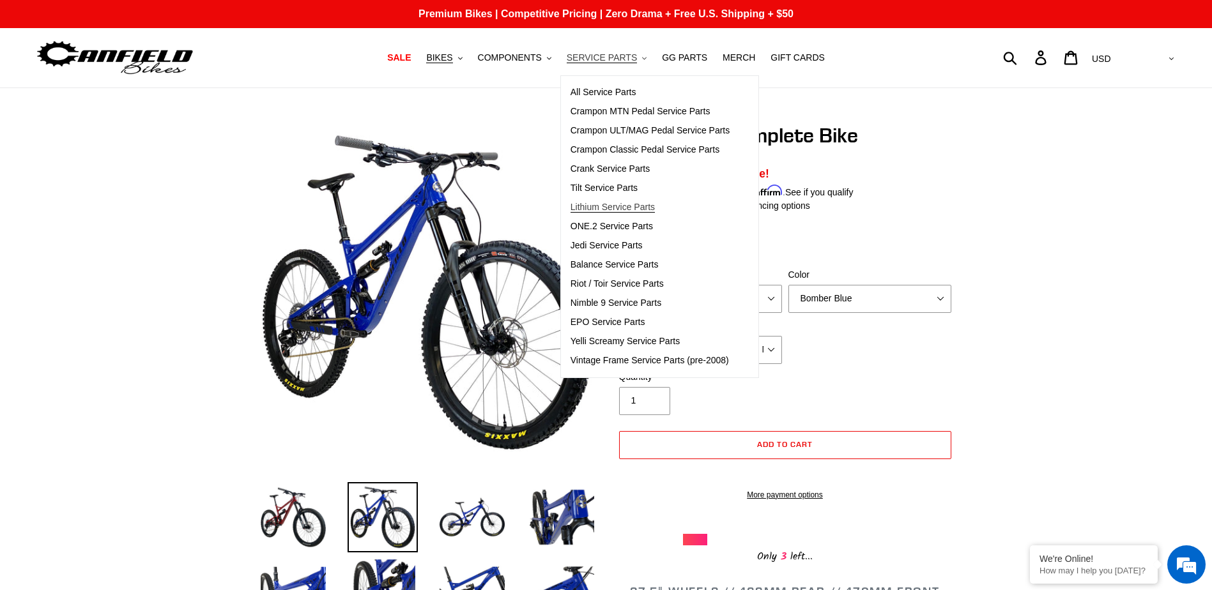  What do you see at coordinates (769, 190) in the screenshot?
I see `span: Affirm` at bounding box center [769, 190].